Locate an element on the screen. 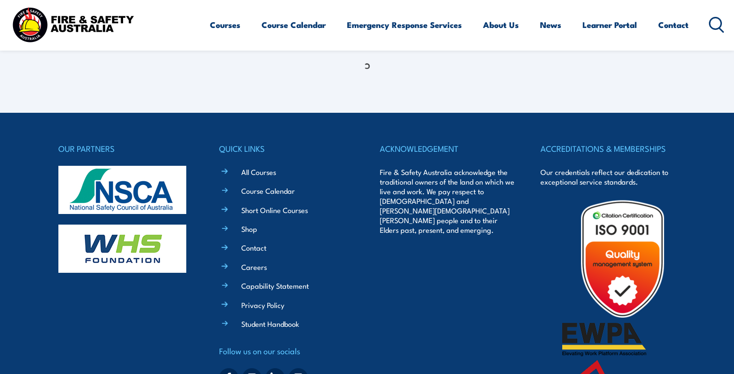 The image size is (734, 374). h4: QUICK LINKS is located at coordinates (287, 149).